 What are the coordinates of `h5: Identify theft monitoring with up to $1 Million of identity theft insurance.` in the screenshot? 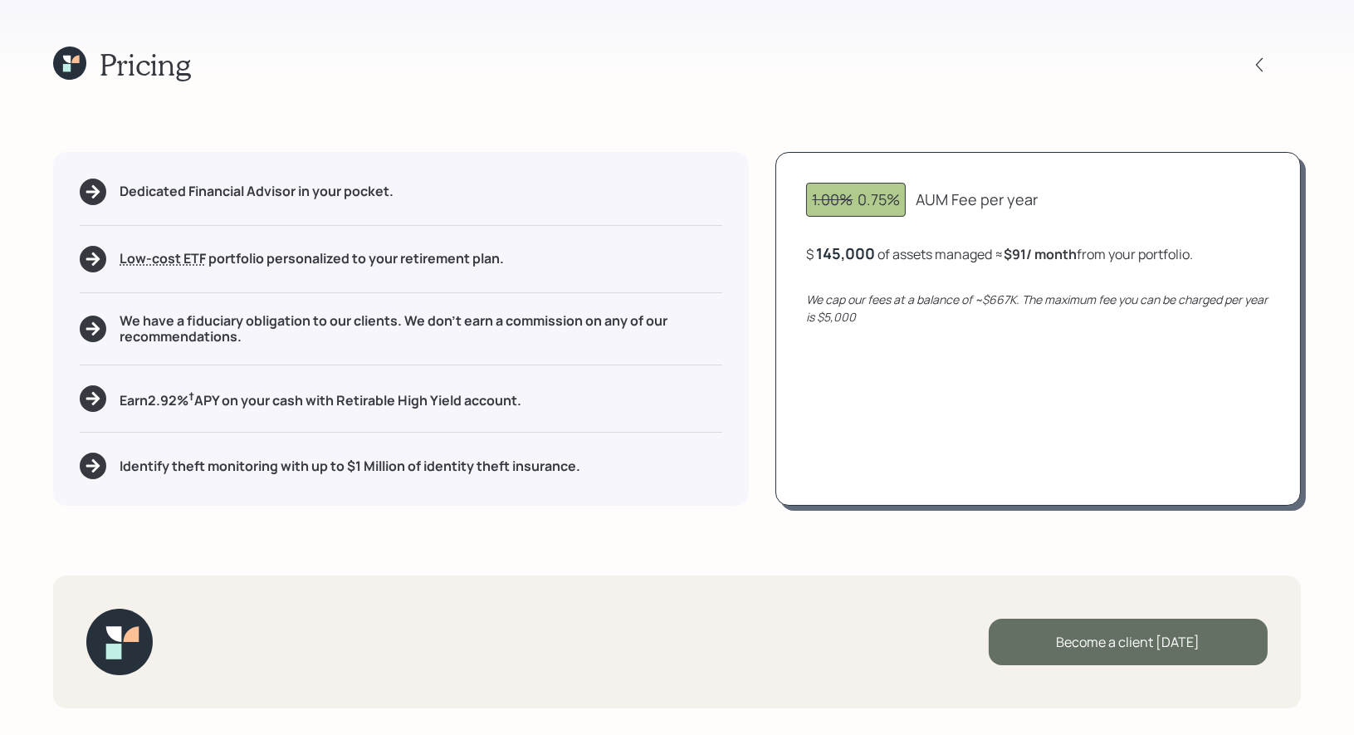 It's located at (350, 466).